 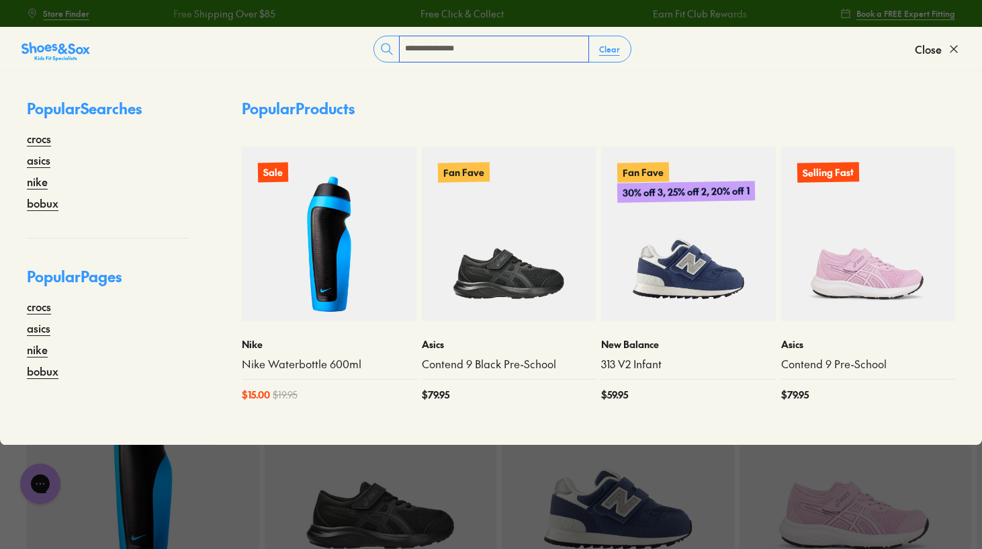 What do you see at coordinates (107, 281) in the screenshot?
I see `p: Popular Pages` at bounding box center [107, 281].